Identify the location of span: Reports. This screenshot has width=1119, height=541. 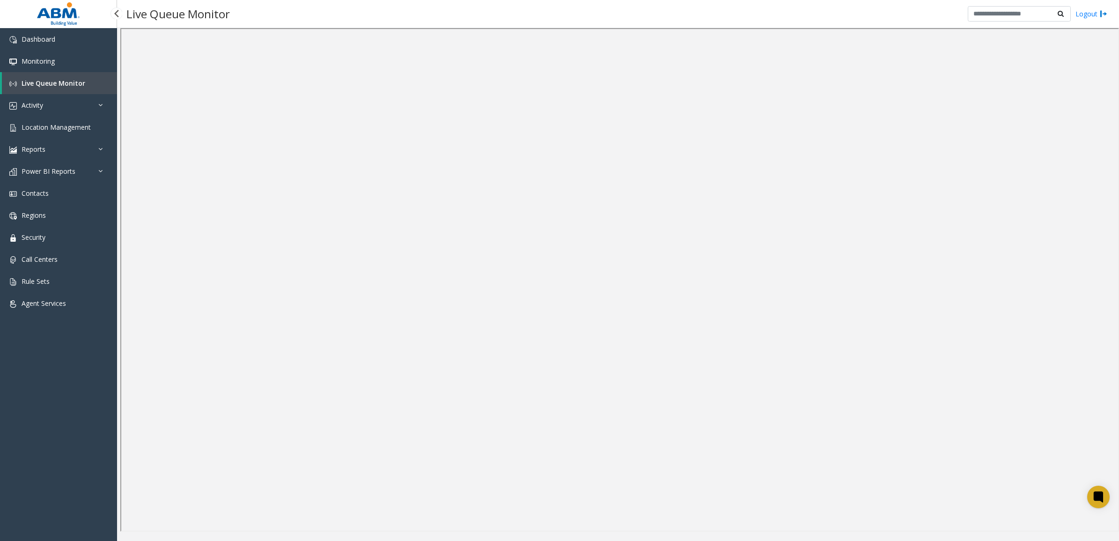
(33, 149).